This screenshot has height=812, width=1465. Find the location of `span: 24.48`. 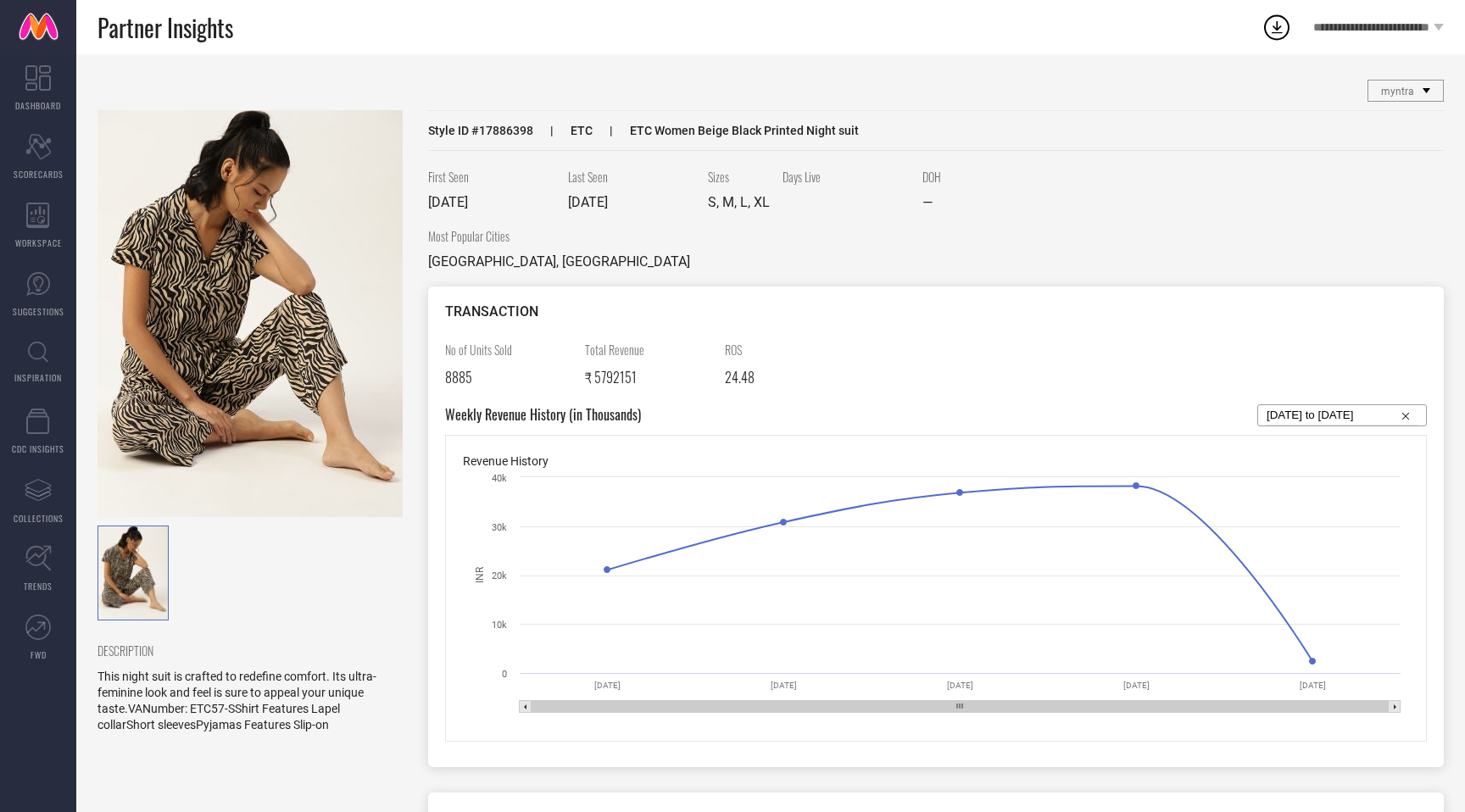

span: 24.48 is located at coordinates (740, 378).